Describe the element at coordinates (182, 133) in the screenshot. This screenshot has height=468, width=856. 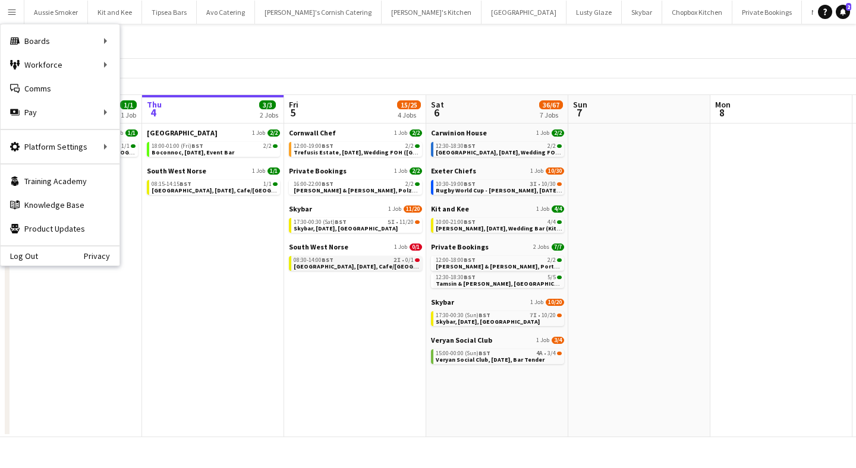
I see `span: Boconnoc House` at that location.